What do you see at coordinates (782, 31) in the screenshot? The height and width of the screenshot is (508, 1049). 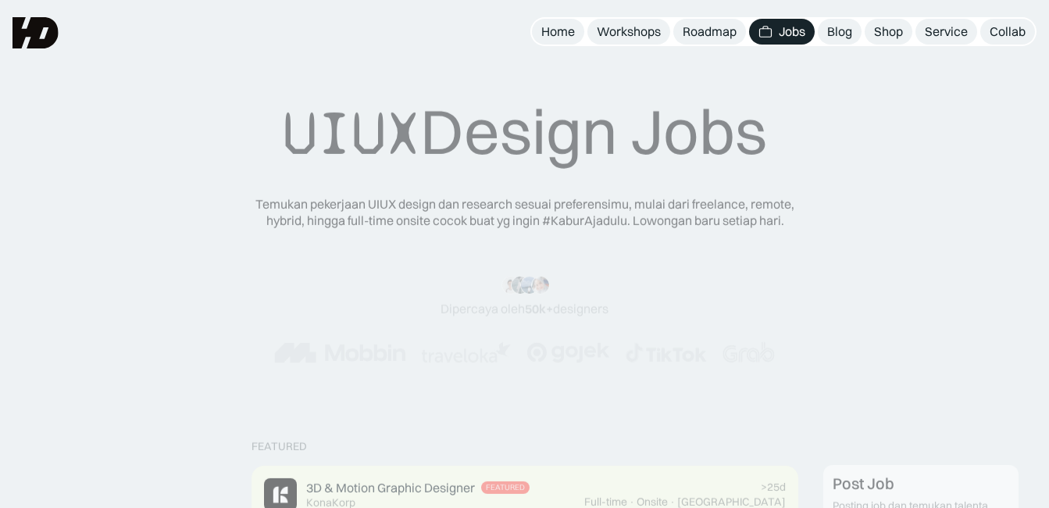 I see `a: Jobs` at bounding box center [782, 31].